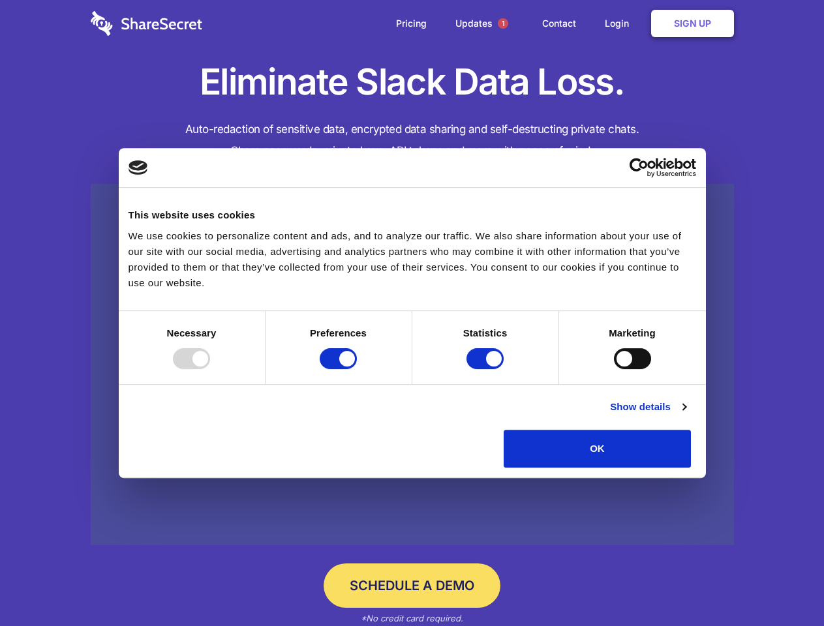 Image resolution: width=824 pixels, height=626 pixels. What do you see at coordinates (146, 23) in the screenshot?
I see `img: logo-wordmark-white-trans-d4663122ce5f474addd5e946df7df03e33cb6a1c49d2221995e7729f52c070b2.svg` at bounding box center [146, 23].